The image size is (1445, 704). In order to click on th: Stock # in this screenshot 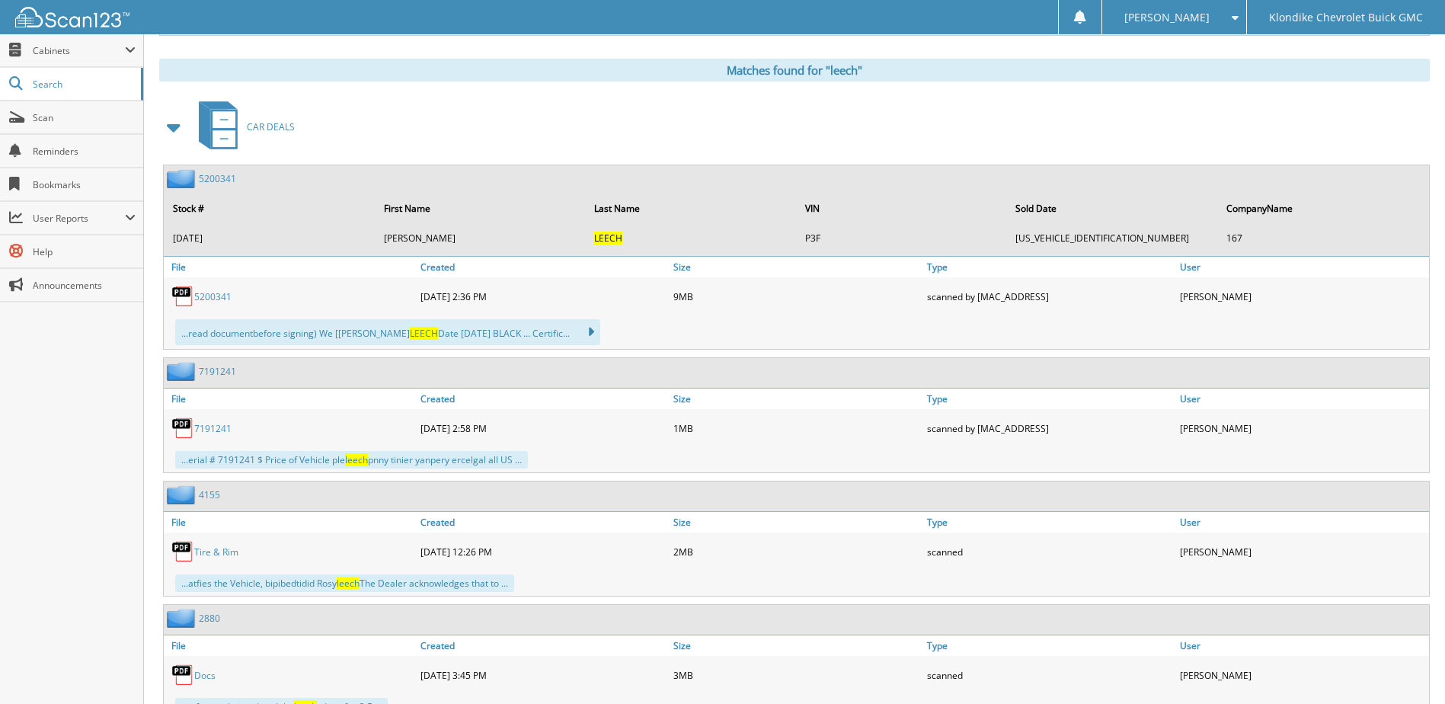, I will do `click(270, 208)`.